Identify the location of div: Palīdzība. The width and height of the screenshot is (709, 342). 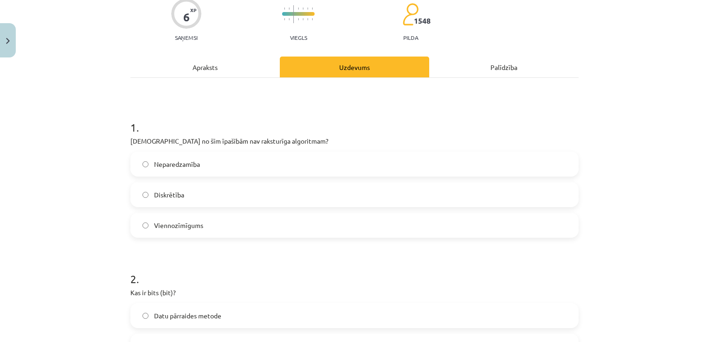
(504, 67).